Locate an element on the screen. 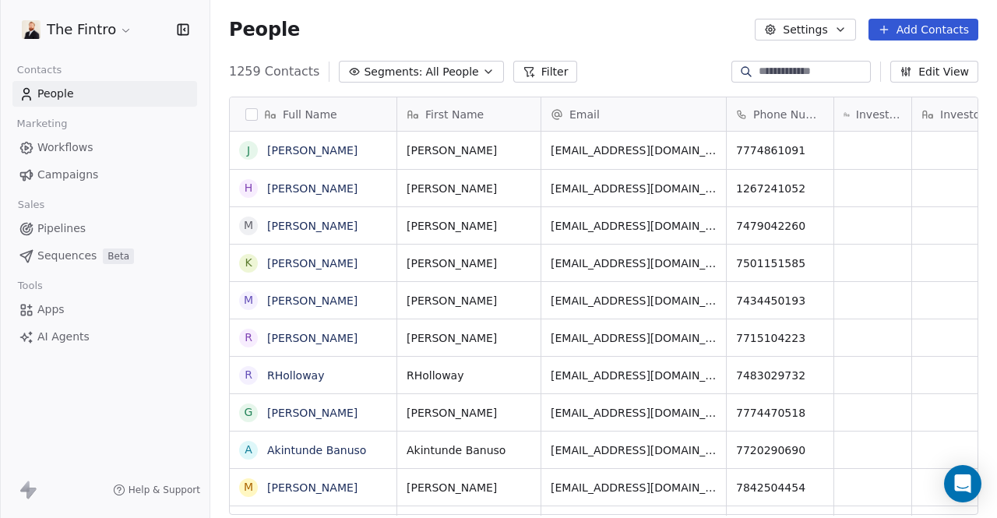 The image size is (997, 518). div: K is located at coordinates (248, 263).